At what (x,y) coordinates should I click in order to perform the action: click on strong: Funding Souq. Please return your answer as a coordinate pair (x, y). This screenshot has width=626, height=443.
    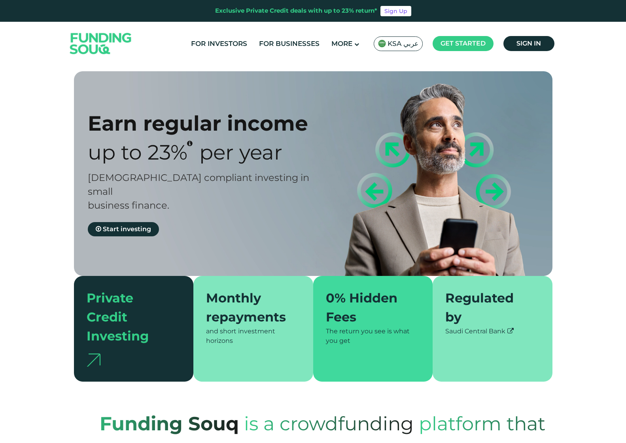
    Looking at the image, I should click on (169, 423).